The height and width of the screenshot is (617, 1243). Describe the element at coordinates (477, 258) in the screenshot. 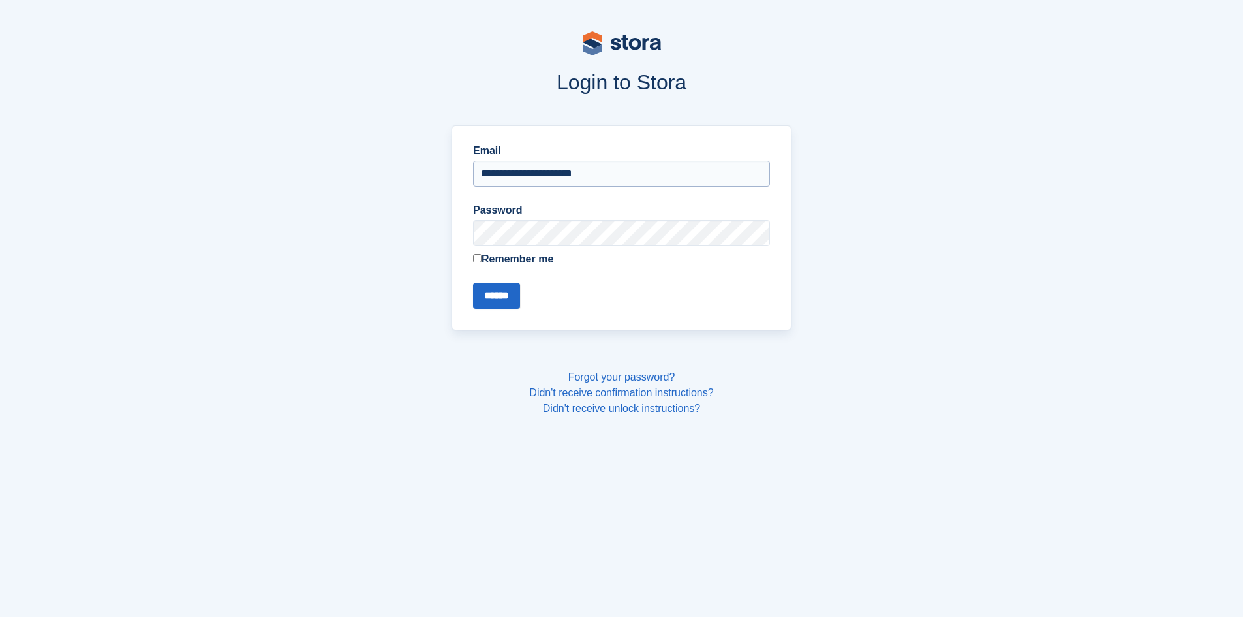

I see `input: Remember me` at that location.